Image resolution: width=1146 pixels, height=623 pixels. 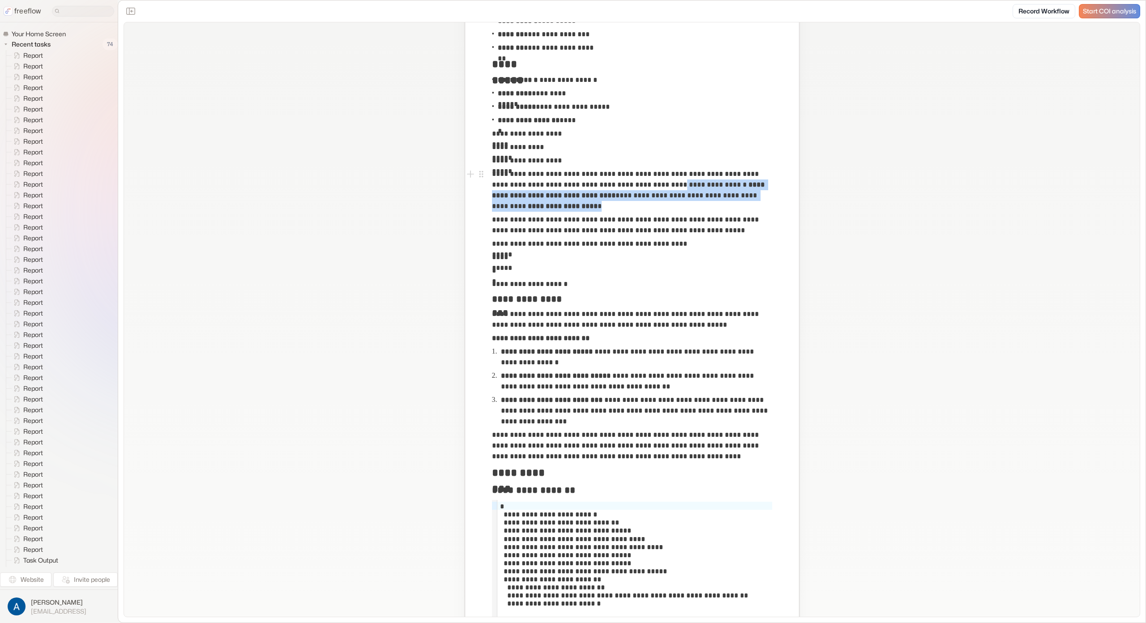 I want to click on a: Your Home Screen, so click(x=36, y=34).